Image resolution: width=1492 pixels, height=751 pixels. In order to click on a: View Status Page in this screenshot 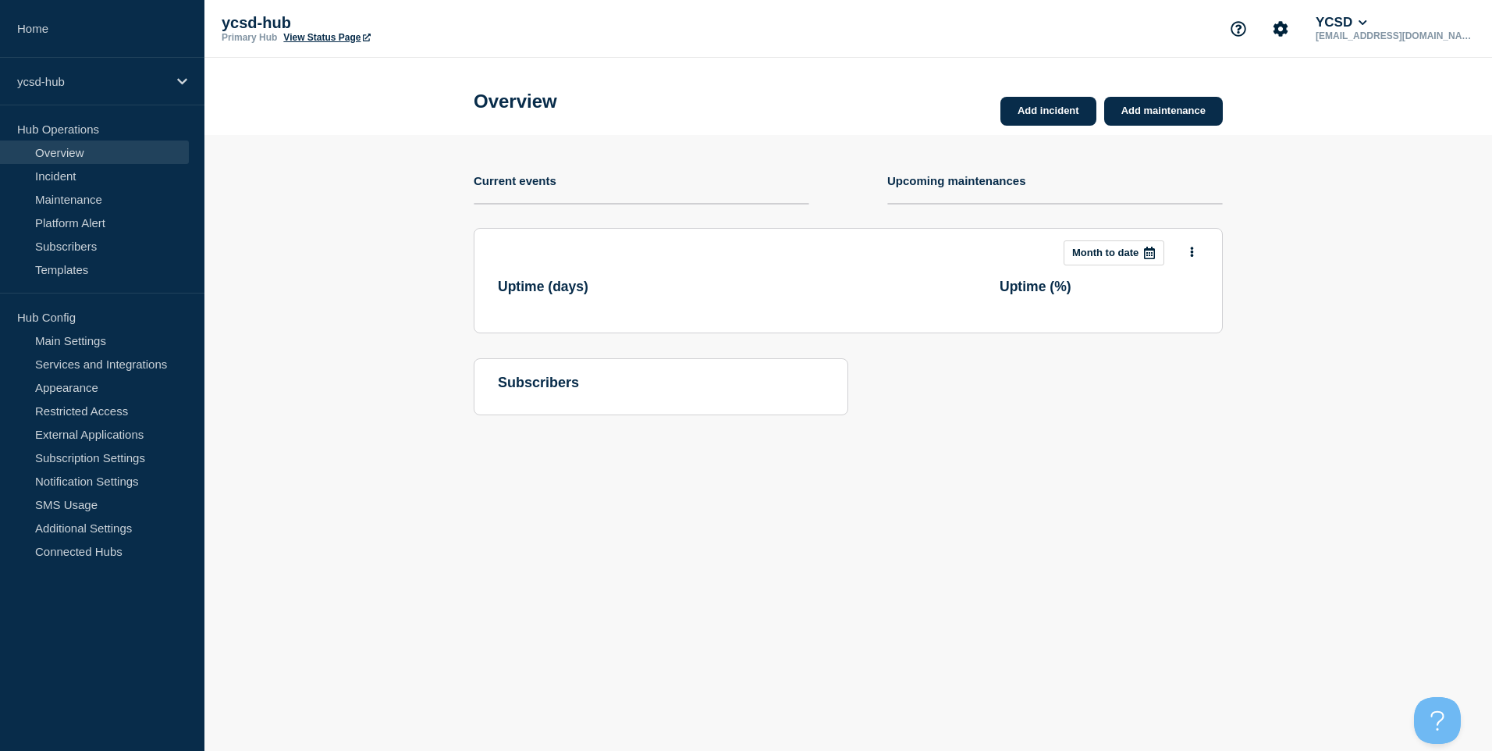, I will do `click(326, 37)`.